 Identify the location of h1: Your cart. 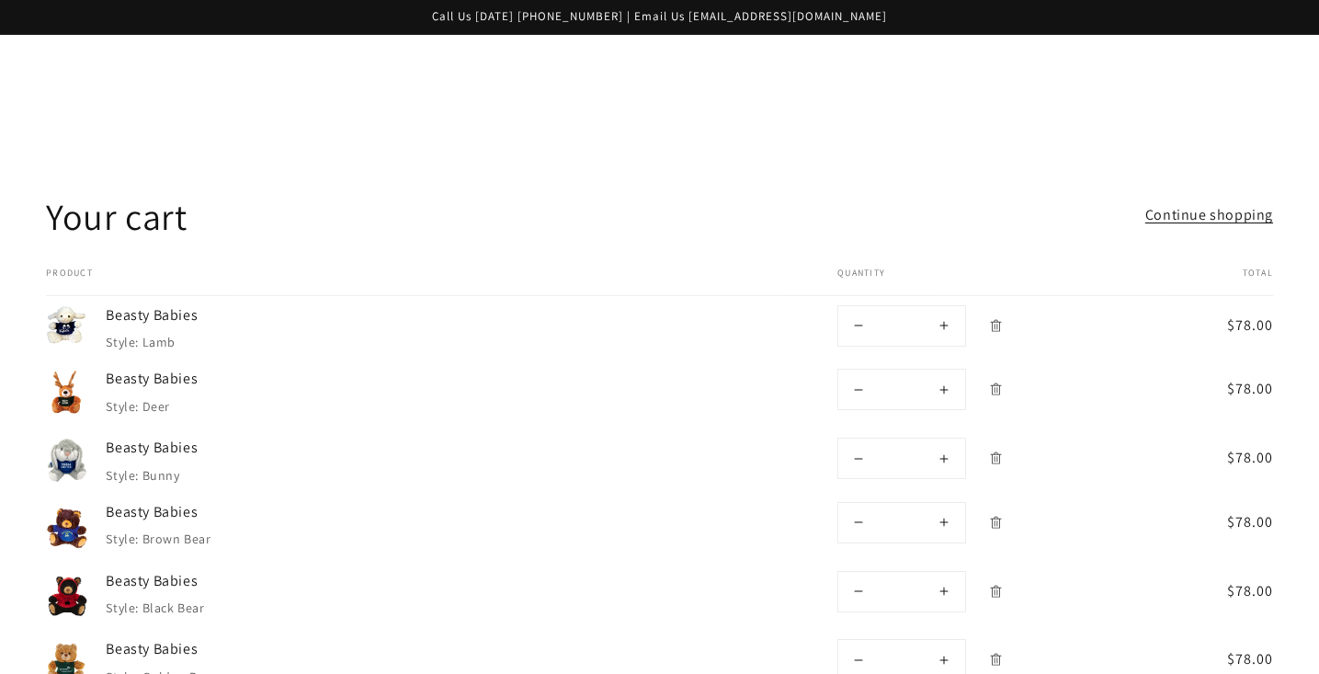
(116, 216).